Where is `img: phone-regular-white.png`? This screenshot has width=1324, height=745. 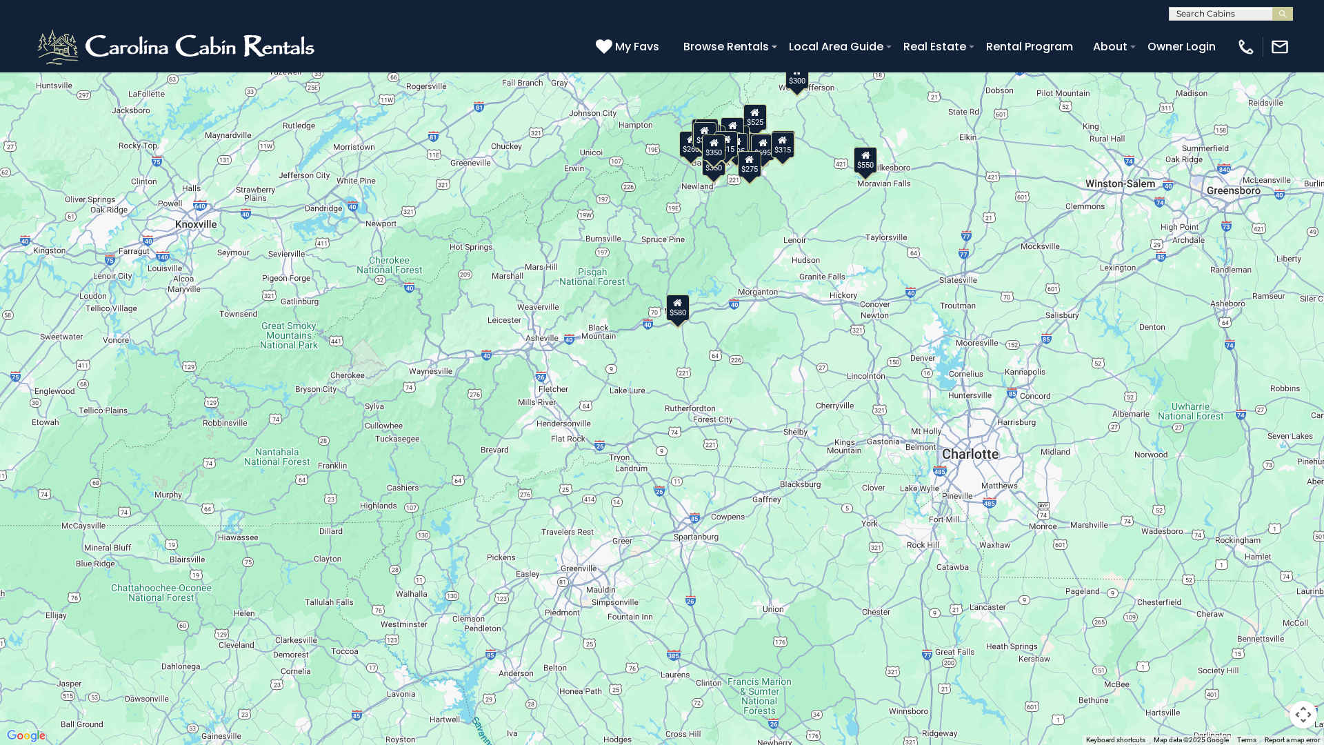
img: phone-regular-white.png is located at coordinates (1246, 47).